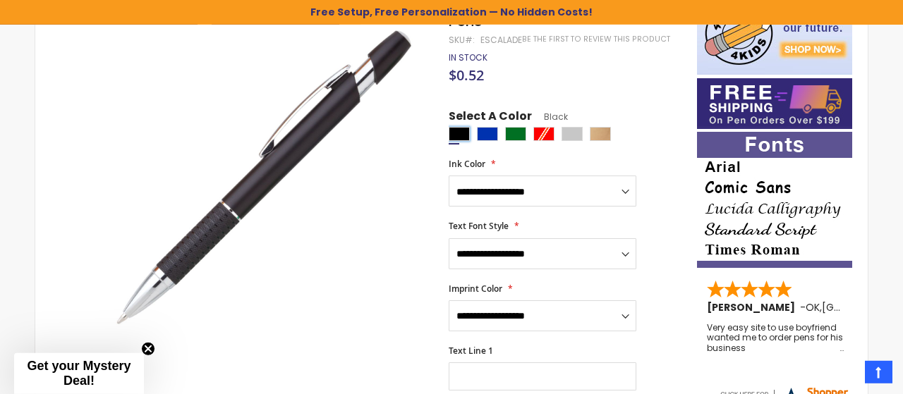 This screenshot has width=903, height=394. Describe the element at coordinates (775, 200) in the screenshot. I see `img: font-personalization-examples` at that location.